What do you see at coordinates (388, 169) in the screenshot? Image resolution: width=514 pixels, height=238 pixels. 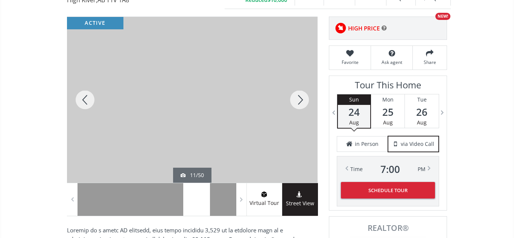 I see `div: Time PM` at bounding box center [388, 169].